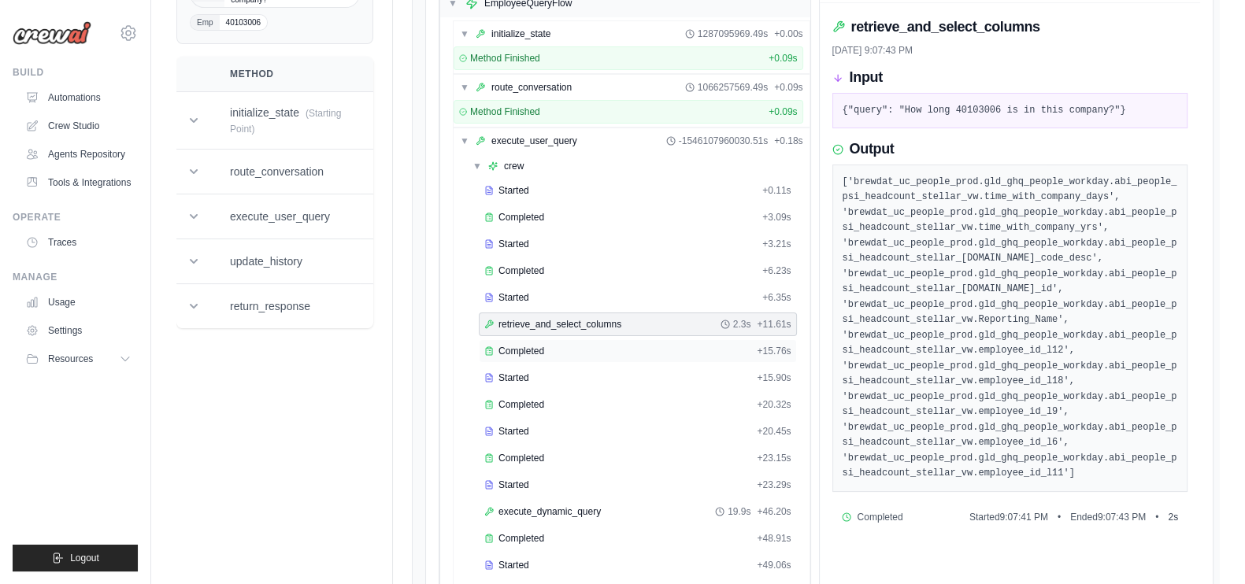 The width and height of the screenshot is (1245, 584). Describe the element at coordinates (776, 244) in the screenshot. I see `span: + 3.21s` at that location.